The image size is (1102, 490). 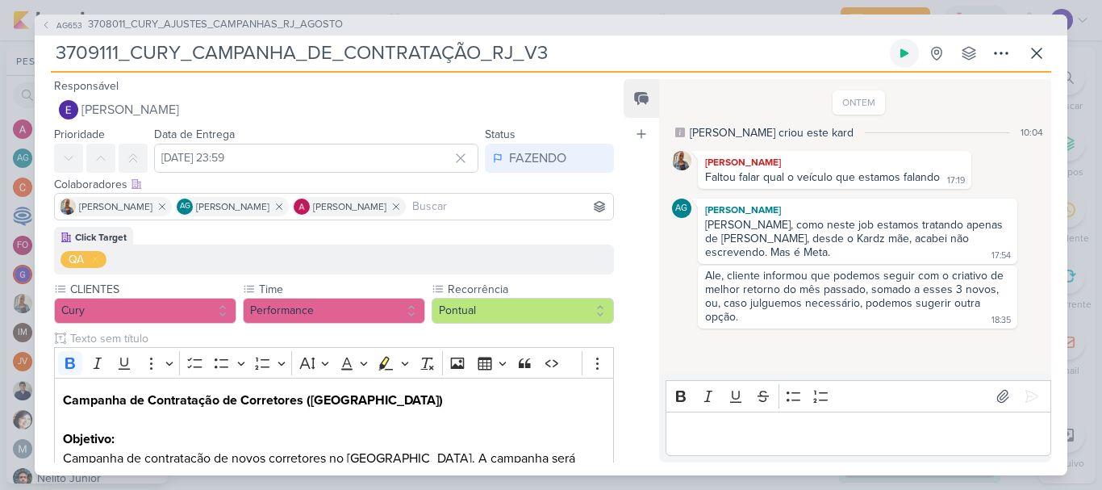 I want to click on button: FAZENDO, so click(x=549, y=158).